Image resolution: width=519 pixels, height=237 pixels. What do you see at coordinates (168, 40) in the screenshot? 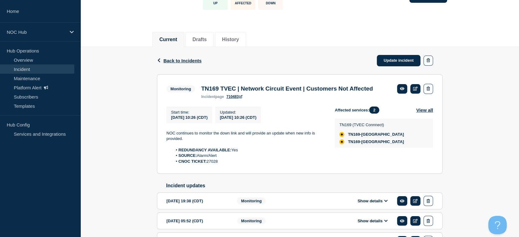
I see `button: Current` at bounding box center [168, 40].